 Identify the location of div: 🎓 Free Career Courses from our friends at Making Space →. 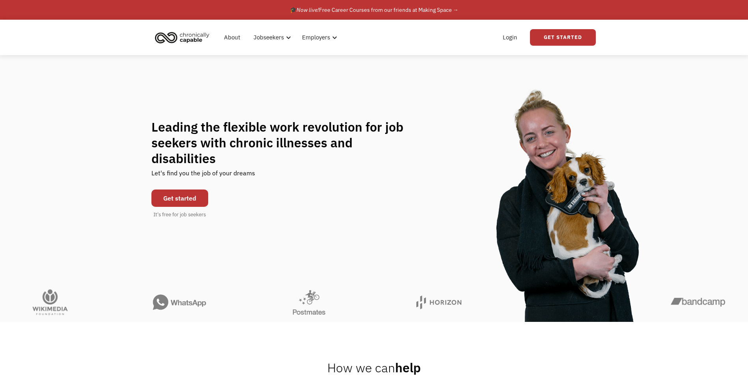
(374, 10).